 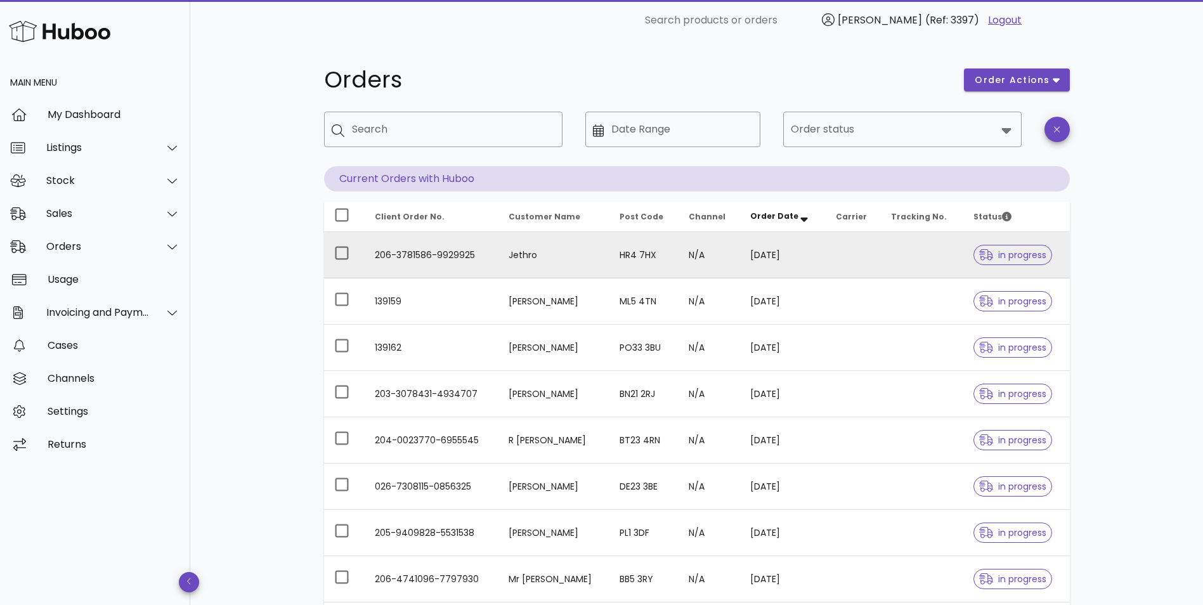 What do you see at coordinates (431, 486) in the screenshot?
I see `td: 026-7308115-0856325` at bounding box center [431, 486].